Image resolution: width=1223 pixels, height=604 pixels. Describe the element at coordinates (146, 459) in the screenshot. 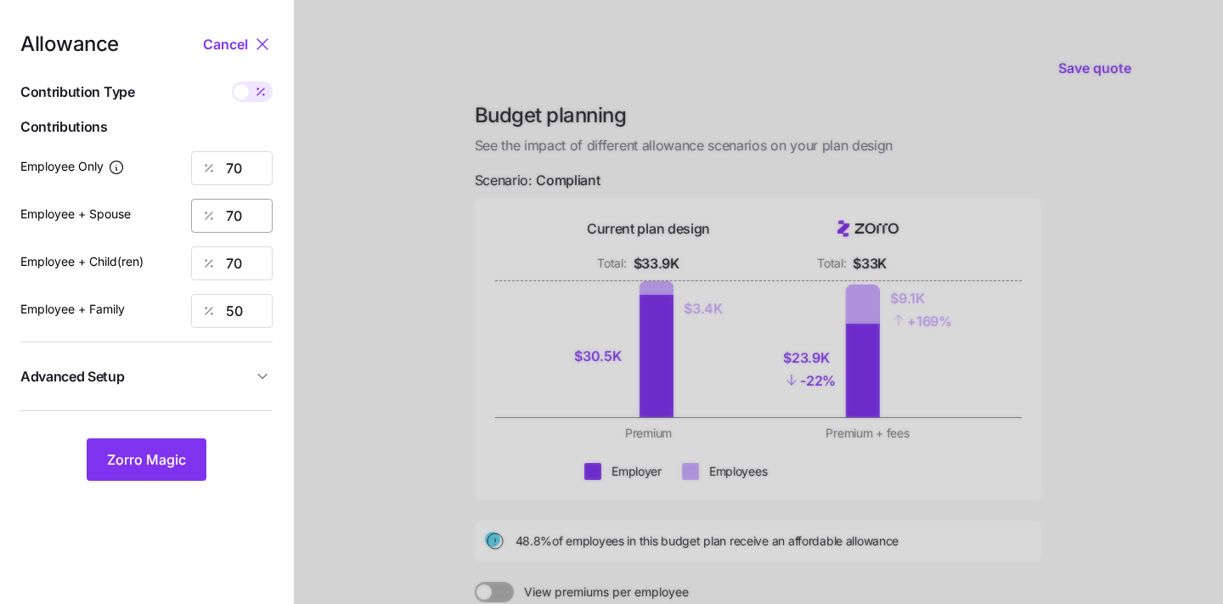

I see `button: Zorro Magic` at that location.